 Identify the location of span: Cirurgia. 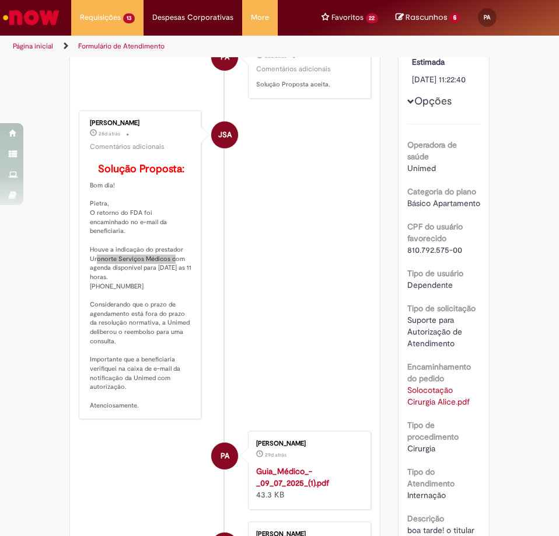
(421, 448).